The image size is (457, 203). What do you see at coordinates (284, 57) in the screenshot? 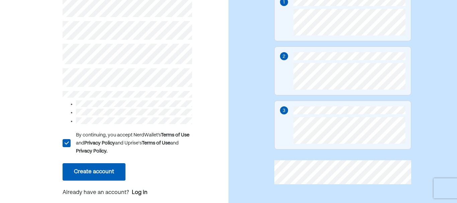
I see `div: 2` at bounding box center [284, 57].